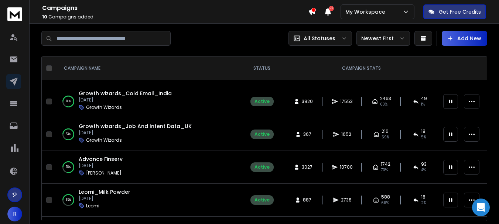 The image size is (499, 224). I want to click on th: STATUS, so click(262, 68).